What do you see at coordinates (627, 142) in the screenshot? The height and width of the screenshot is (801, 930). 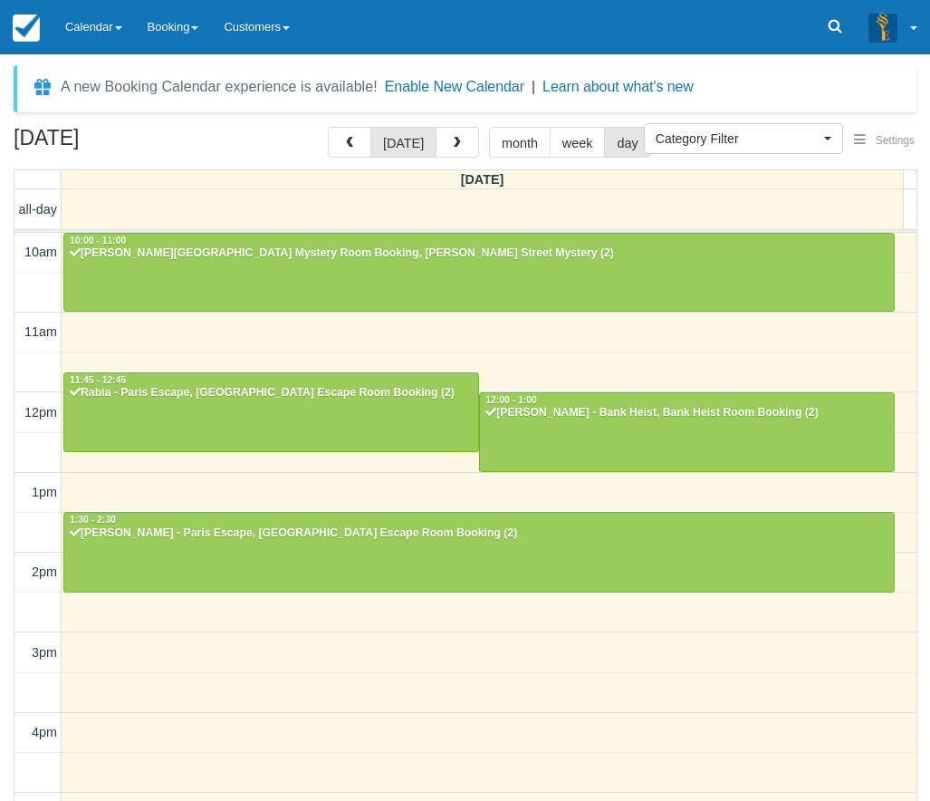 I see `button: day` at bounding box center [627, 142].